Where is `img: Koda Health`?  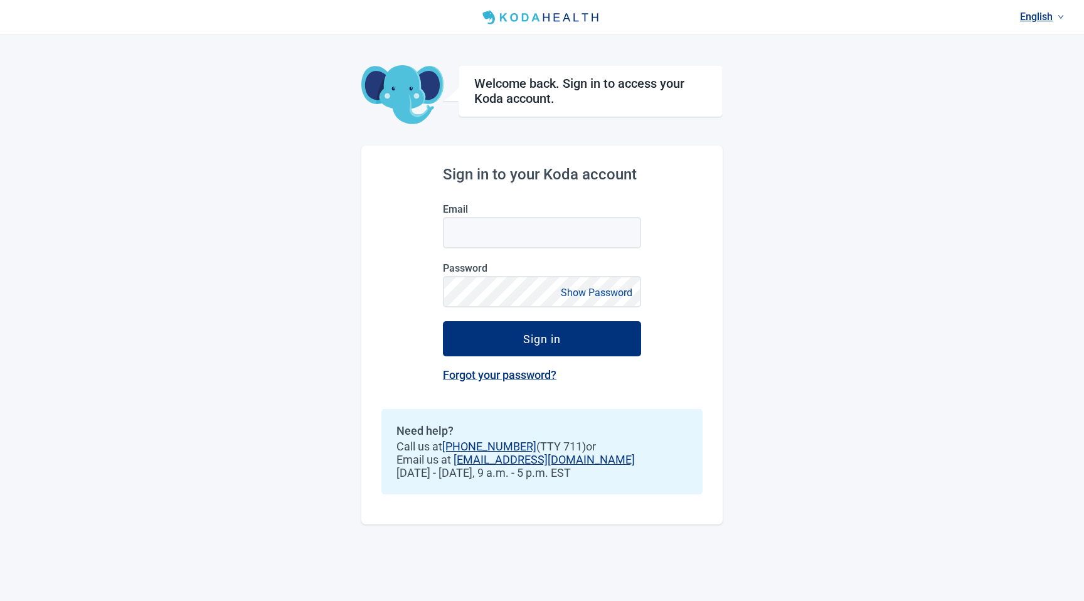
img: Koda Health is located at coordinates (542, 18).